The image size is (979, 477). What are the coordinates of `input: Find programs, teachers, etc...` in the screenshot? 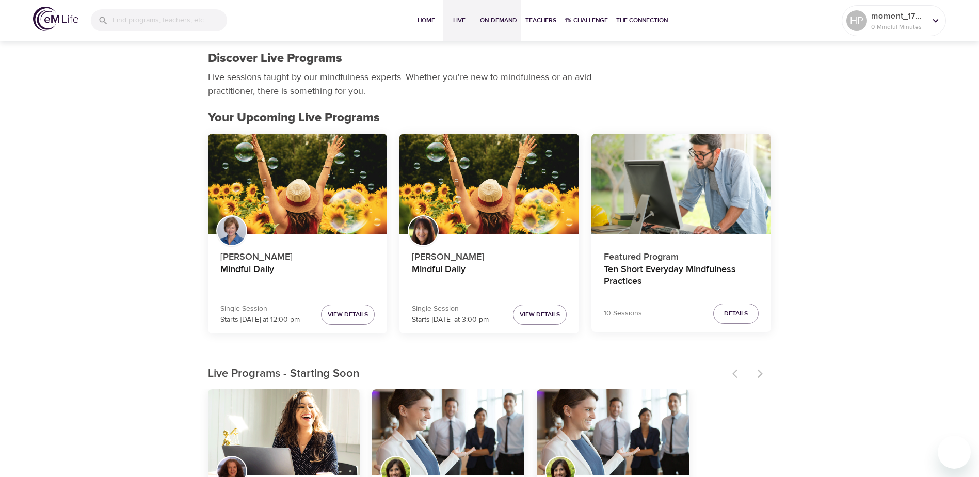 It's located at (170, 20).